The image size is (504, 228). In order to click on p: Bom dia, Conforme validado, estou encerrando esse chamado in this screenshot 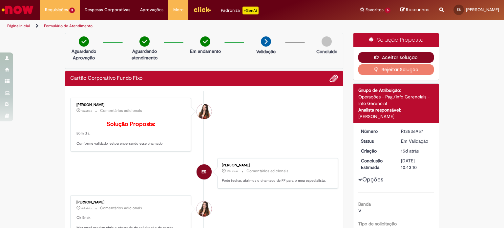, I will do `click(131, 134)`.